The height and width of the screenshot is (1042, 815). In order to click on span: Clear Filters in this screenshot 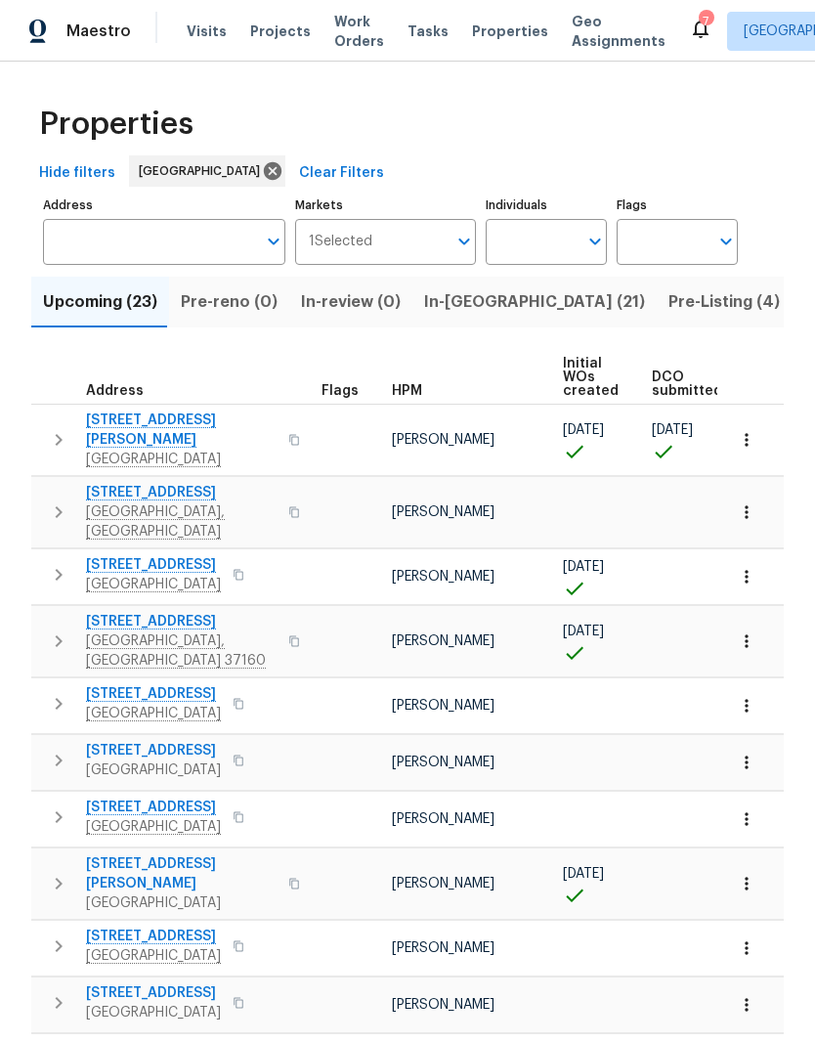, I will do `click(341, 173)`.